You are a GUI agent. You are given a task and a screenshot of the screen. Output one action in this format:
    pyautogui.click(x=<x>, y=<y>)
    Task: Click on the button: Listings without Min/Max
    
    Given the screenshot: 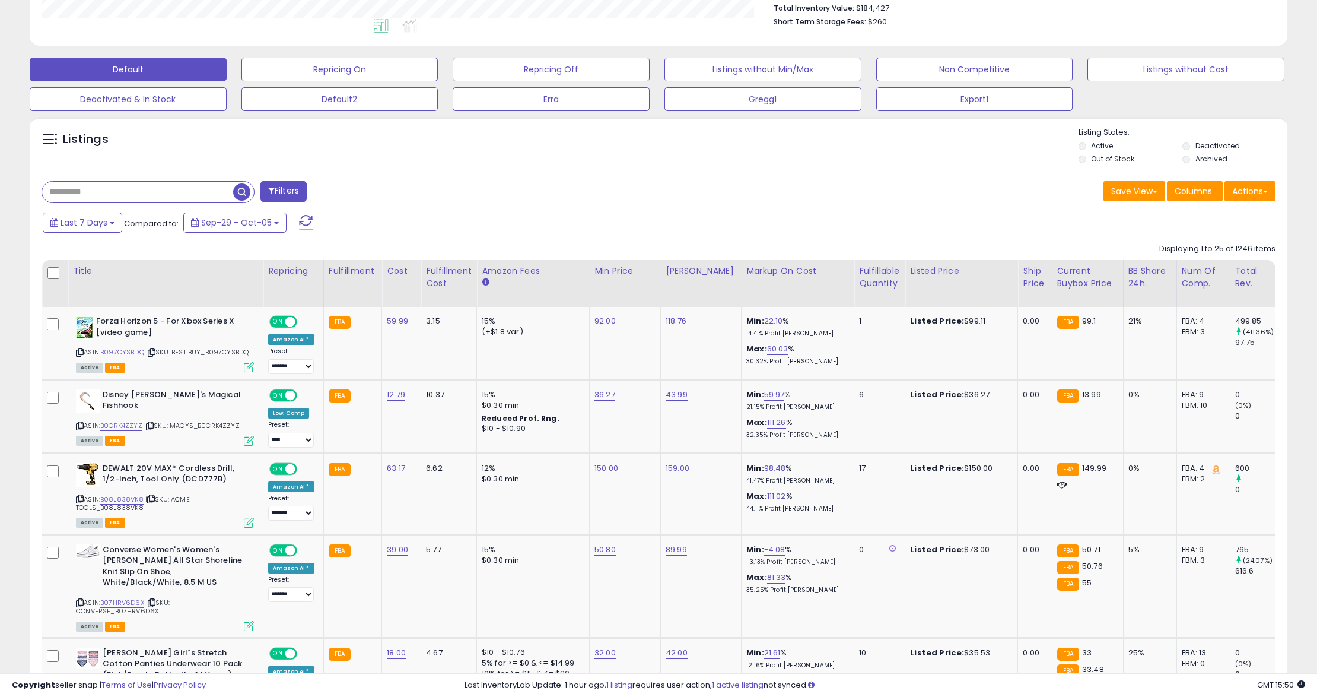 What is the action you would take?
    pyautogui.click(x=763, y=69)
    